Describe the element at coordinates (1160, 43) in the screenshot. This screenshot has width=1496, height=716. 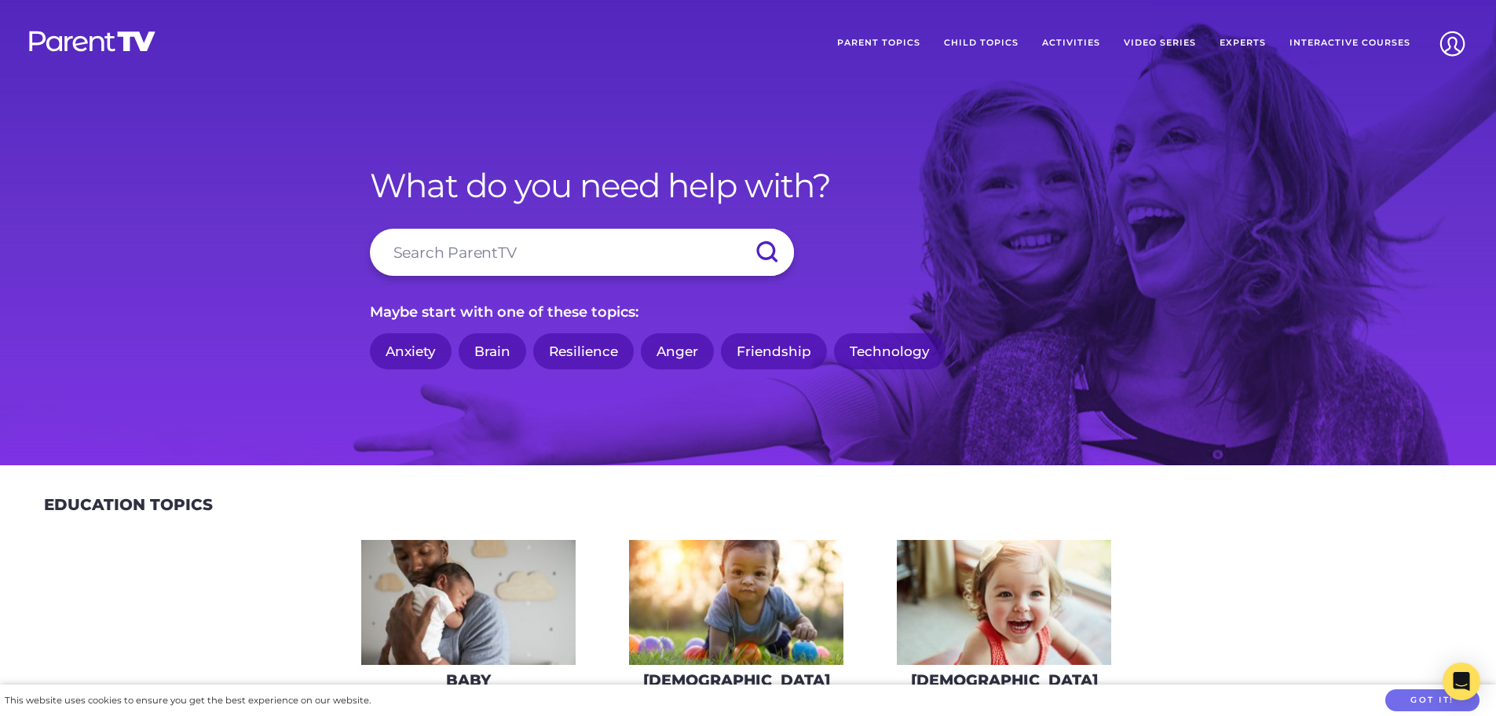
I see `a: Video Series` at that location.